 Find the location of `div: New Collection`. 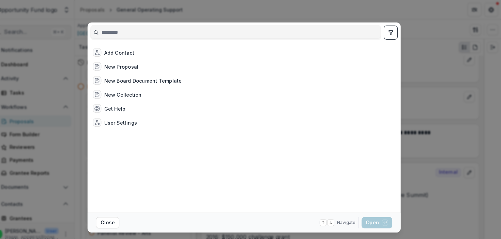

div: New Collection is located at coordinates (132, 92).